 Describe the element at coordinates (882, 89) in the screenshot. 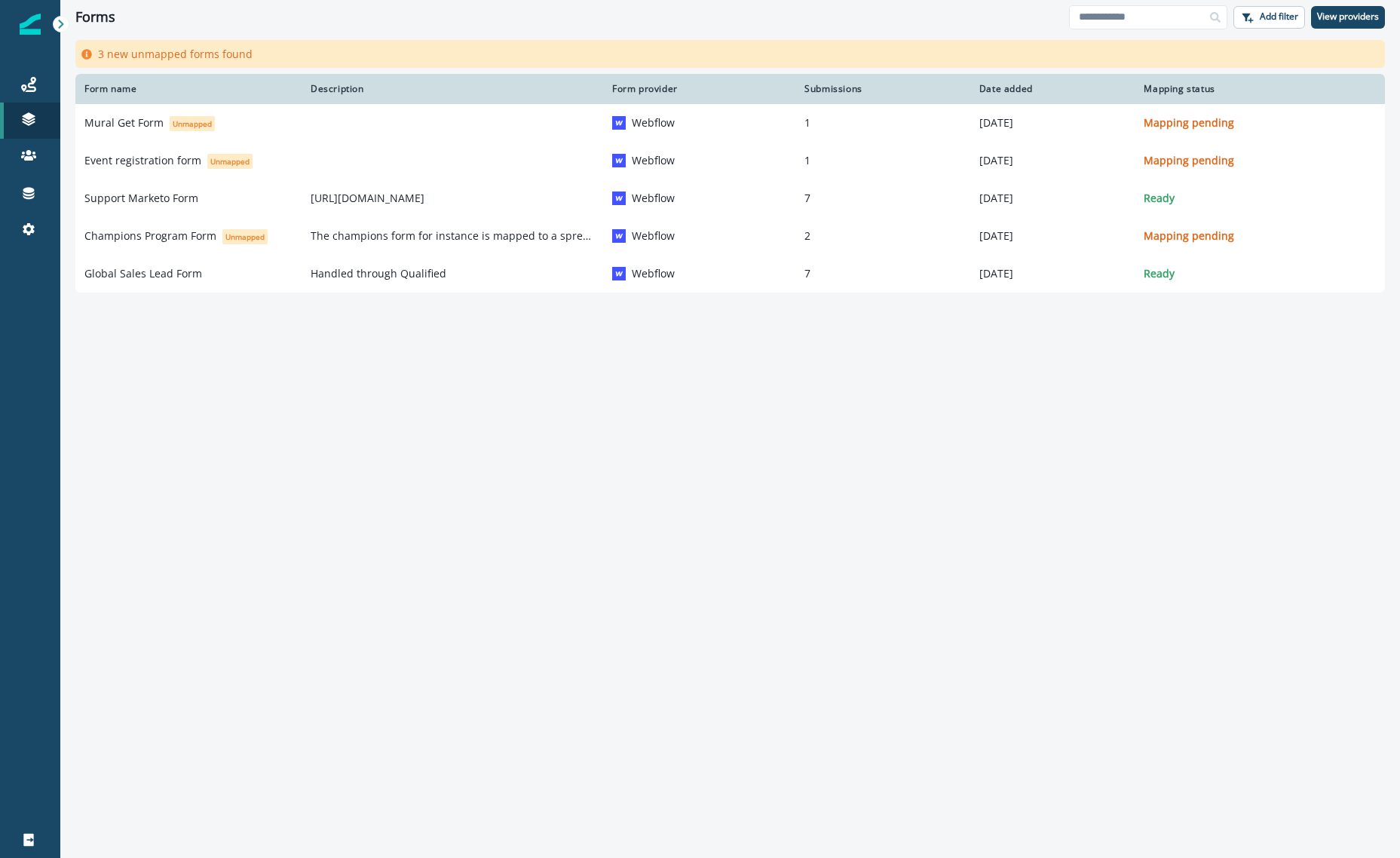

I see `div: Submissions` at that location.